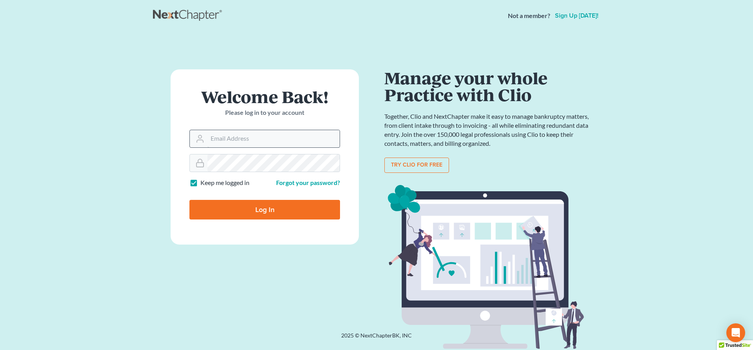 The width and height of the screenshot is (753, 350). I want to click on input: Email Address, so click(273, 139).